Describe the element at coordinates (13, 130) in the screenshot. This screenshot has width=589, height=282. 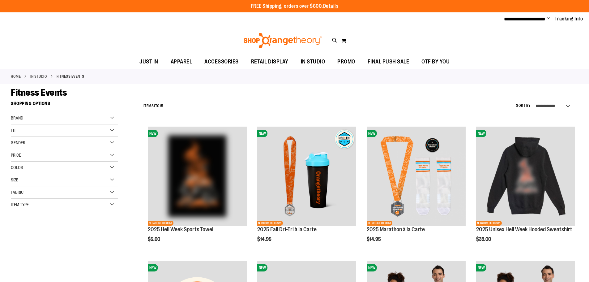
I see `span: Fit` at that location.